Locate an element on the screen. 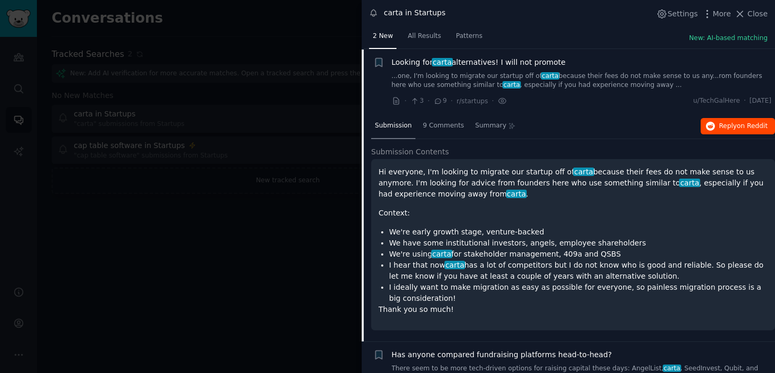 The width and height of the screenshot is (775, 373). li: I ideally want to make migration as easy as possible for everyone, so painless migration process ... is located at coordinates (579, 293).